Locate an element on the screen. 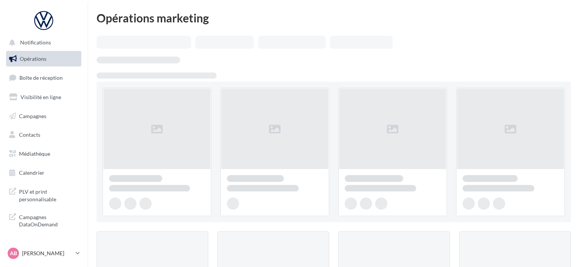 This screenshot has width=580, height=267. span: Campagnes DataOnDemand is located at coordinates (49, 220).